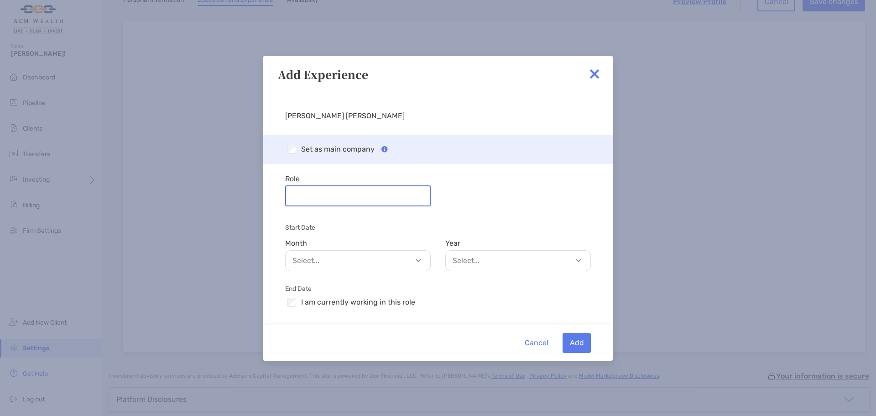  What do you see at coordinates (577, 343) in the screenshot?
I see `button: Add` at bounding box center [577, 343].